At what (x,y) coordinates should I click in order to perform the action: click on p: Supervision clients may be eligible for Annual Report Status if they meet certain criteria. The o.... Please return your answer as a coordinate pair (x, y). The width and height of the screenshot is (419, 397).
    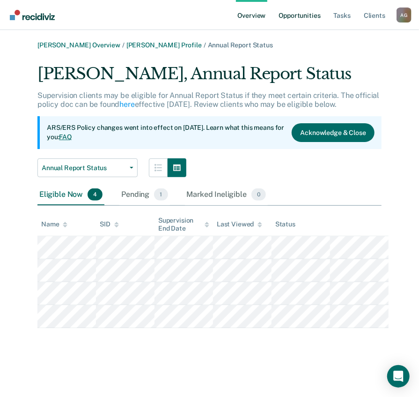
    Looking at the image, I should click on (208, 100).